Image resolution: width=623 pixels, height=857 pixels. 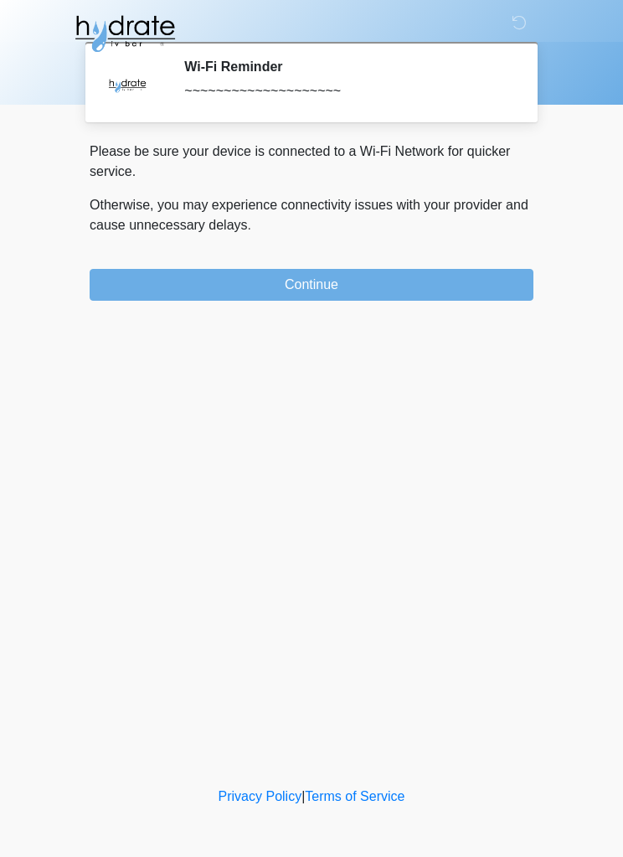 What do you see at coordinates (261, 796) in the screenshot?
I see `a: Privacy Policy` at bounding box center [261, 796].